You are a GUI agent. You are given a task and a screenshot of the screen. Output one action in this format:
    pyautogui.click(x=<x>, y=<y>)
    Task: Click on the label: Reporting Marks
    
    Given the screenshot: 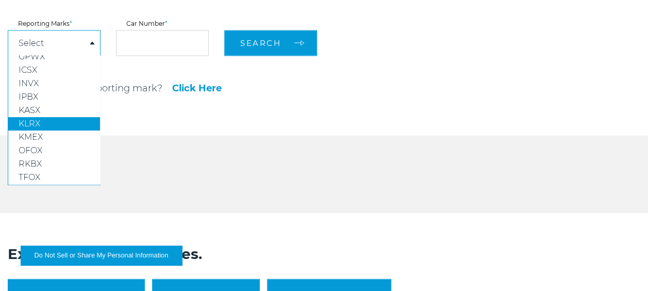 What is the action you would take?
    pyautogui.click(x=54, y=24)
    